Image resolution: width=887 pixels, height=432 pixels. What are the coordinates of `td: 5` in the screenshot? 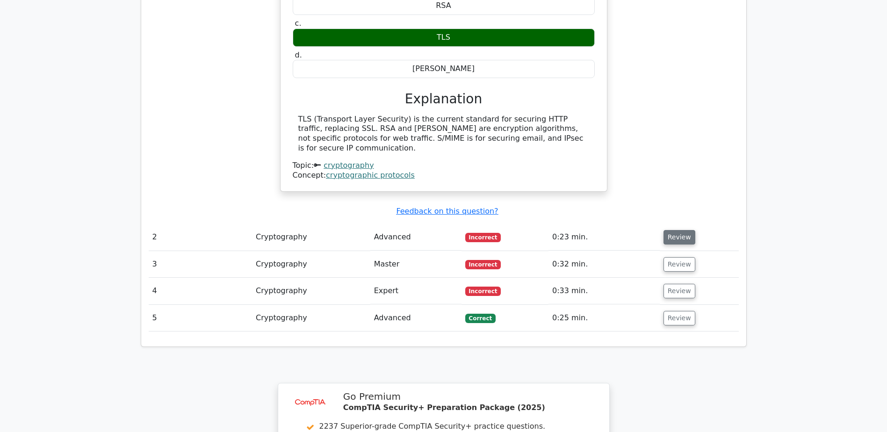 It's located at (201, 318).